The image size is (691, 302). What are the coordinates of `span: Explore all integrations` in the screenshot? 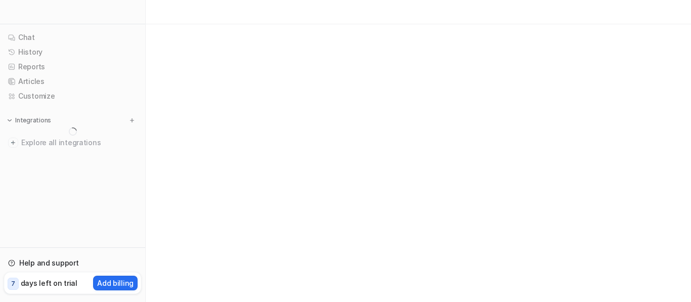 It's located at (79, 143).